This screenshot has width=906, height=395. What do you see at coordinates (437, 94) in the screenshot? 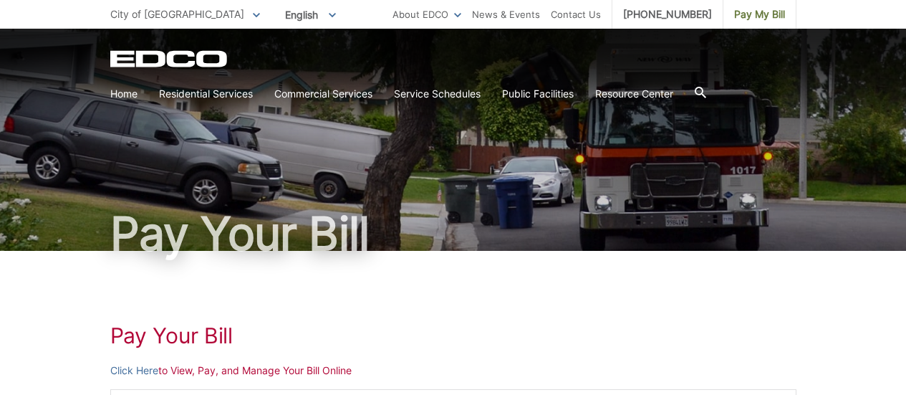
I see `a: Service Schedules` at bounding box center [437, 94].